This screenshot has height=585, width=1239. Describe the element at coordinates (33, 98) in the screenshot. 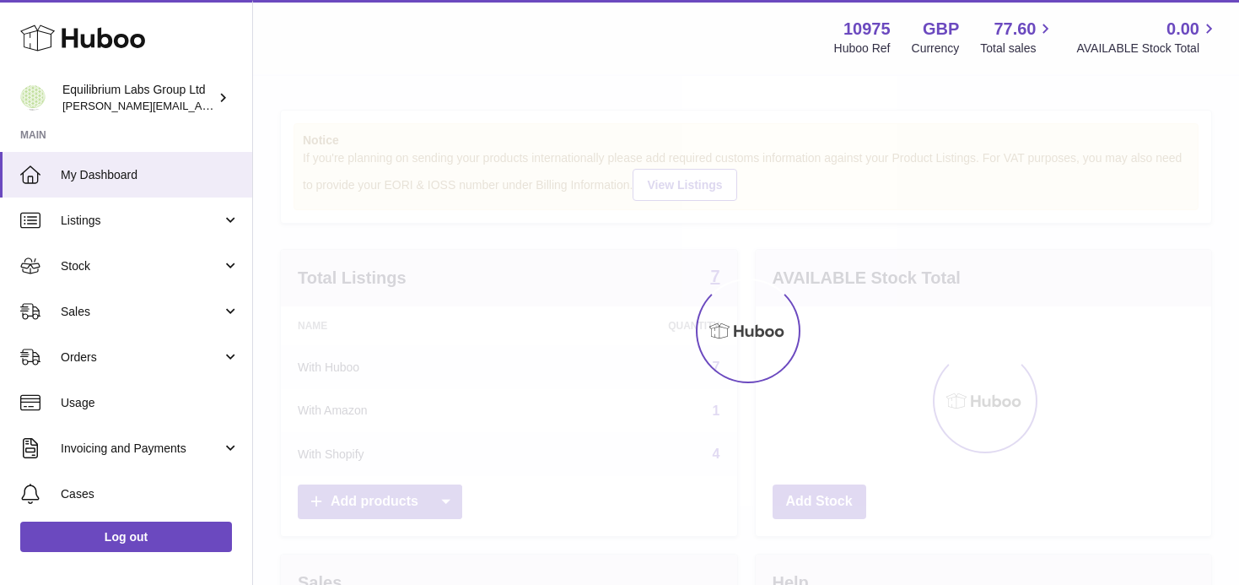

I see `img: h.woodrow@theliverclinic.com` at that location.